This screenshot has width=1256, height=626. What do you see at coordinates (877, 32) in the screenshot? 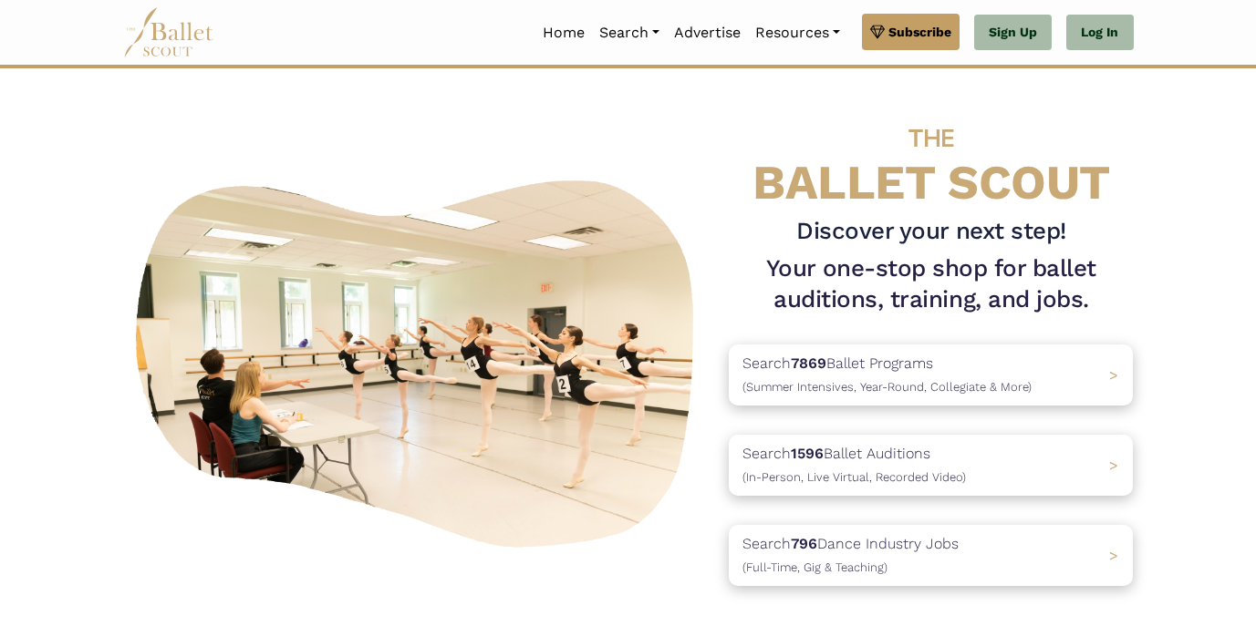
I see `img: gem.svg` at bounding box center [877, 32].